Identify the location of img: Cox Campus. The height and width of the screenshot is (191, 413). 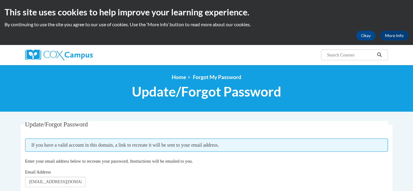
(59, 55).